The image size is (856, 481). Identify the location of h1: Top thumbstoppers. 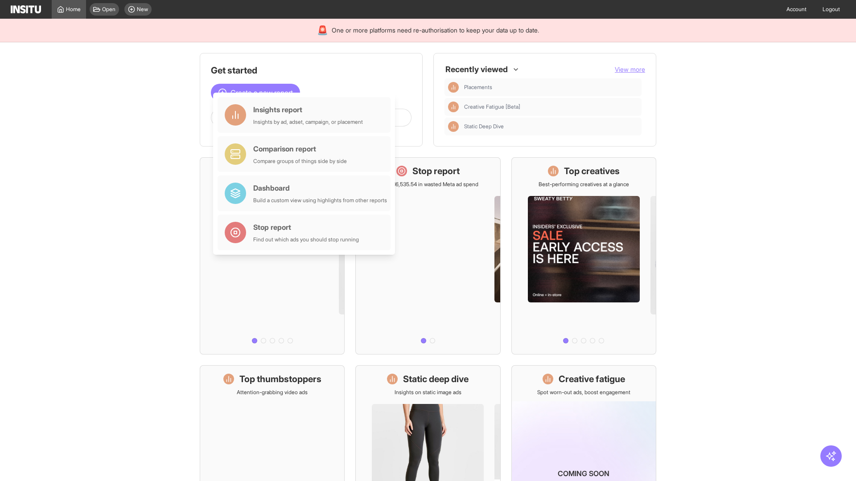
(280, 379).